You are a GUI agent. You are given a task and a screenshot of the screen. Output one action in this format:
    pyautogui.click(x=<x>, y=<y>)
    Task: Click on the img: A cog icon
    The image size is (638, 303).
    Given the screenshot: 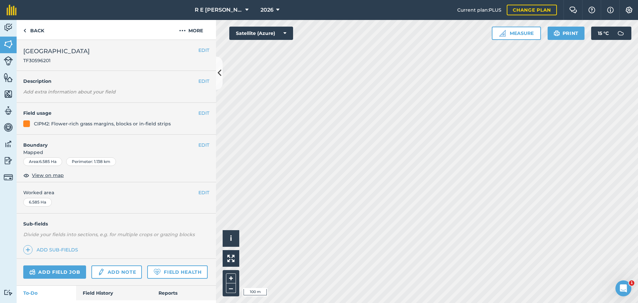 What is the action you would take?
    pyautogui.click(x=629, y=10)
    